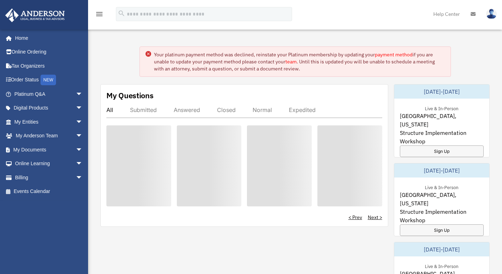 This screenshot has width=502, height=274. I want to click on div: Answered, so click(187, 110).